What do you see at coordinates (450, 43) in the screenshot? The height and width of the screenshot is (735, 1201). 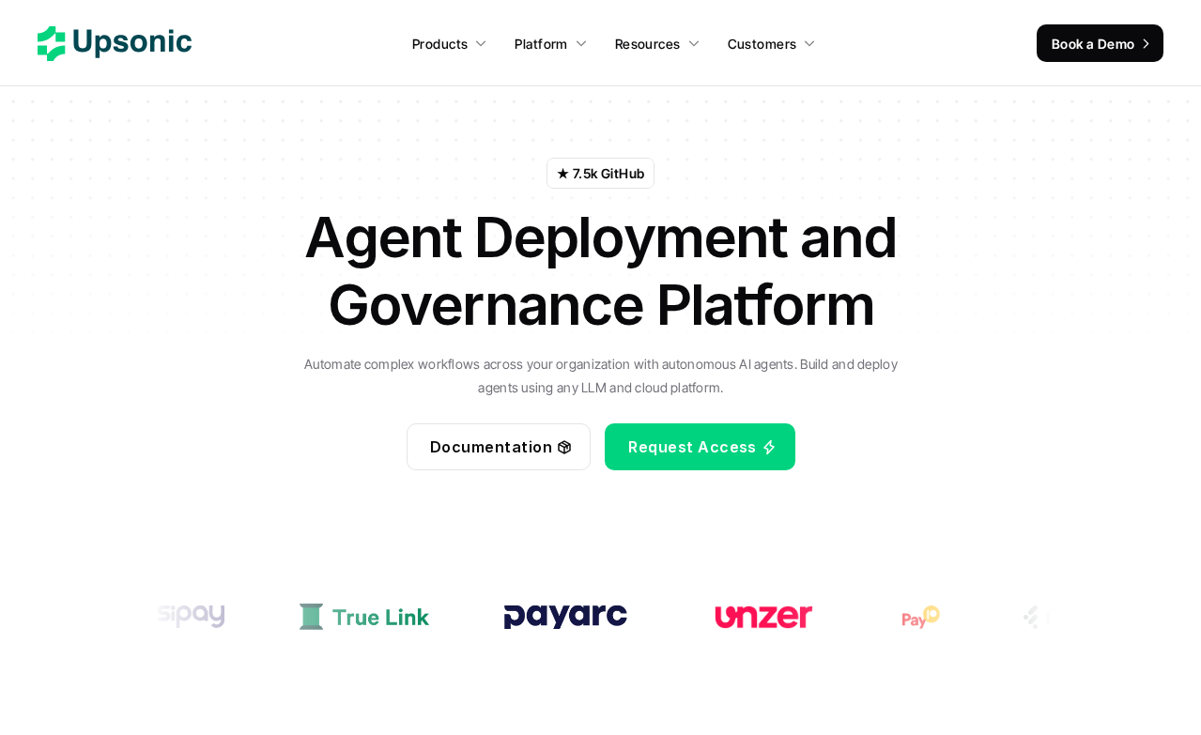 I see `a: Products` at bounding box center [450, 43].